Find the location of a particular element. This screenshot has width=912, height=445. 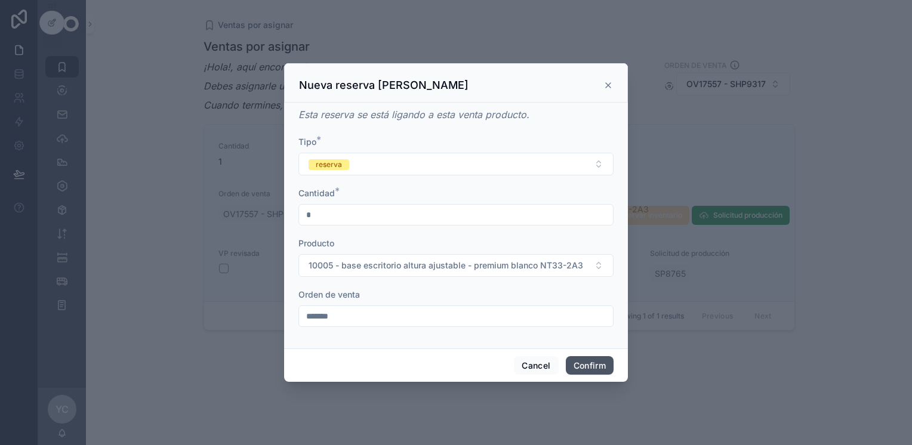

span: Producto is located at coordinates (316, 243).